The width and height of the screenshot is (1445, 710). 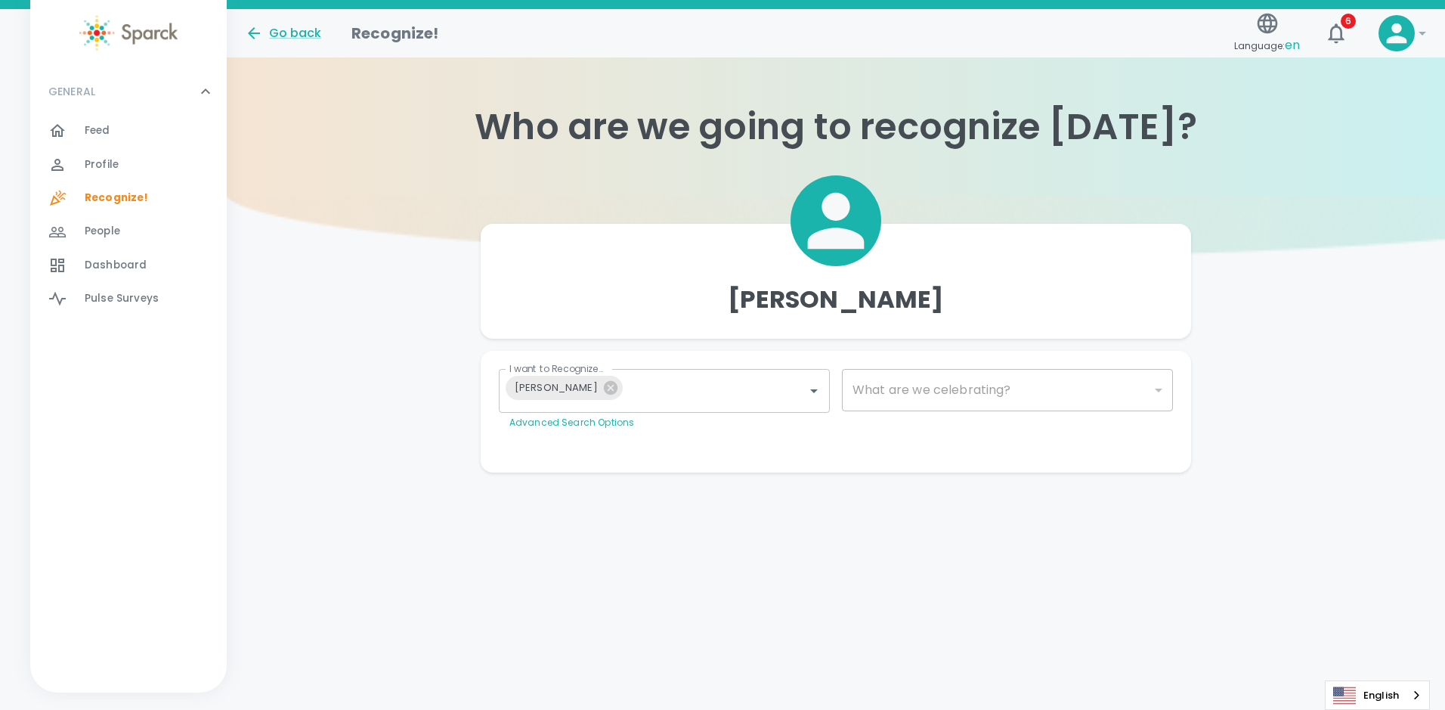 What do you see at coordinates (129, 198) in the screenshot?
I see `a: Recognize!` at bounding box center [129, 198].